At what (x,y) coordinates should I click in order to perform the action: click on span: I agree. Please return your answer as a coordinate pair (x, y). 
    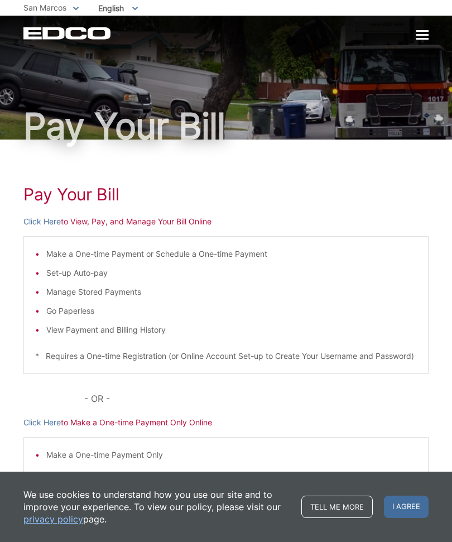
    Looking at the image, I should click on (406, 507).